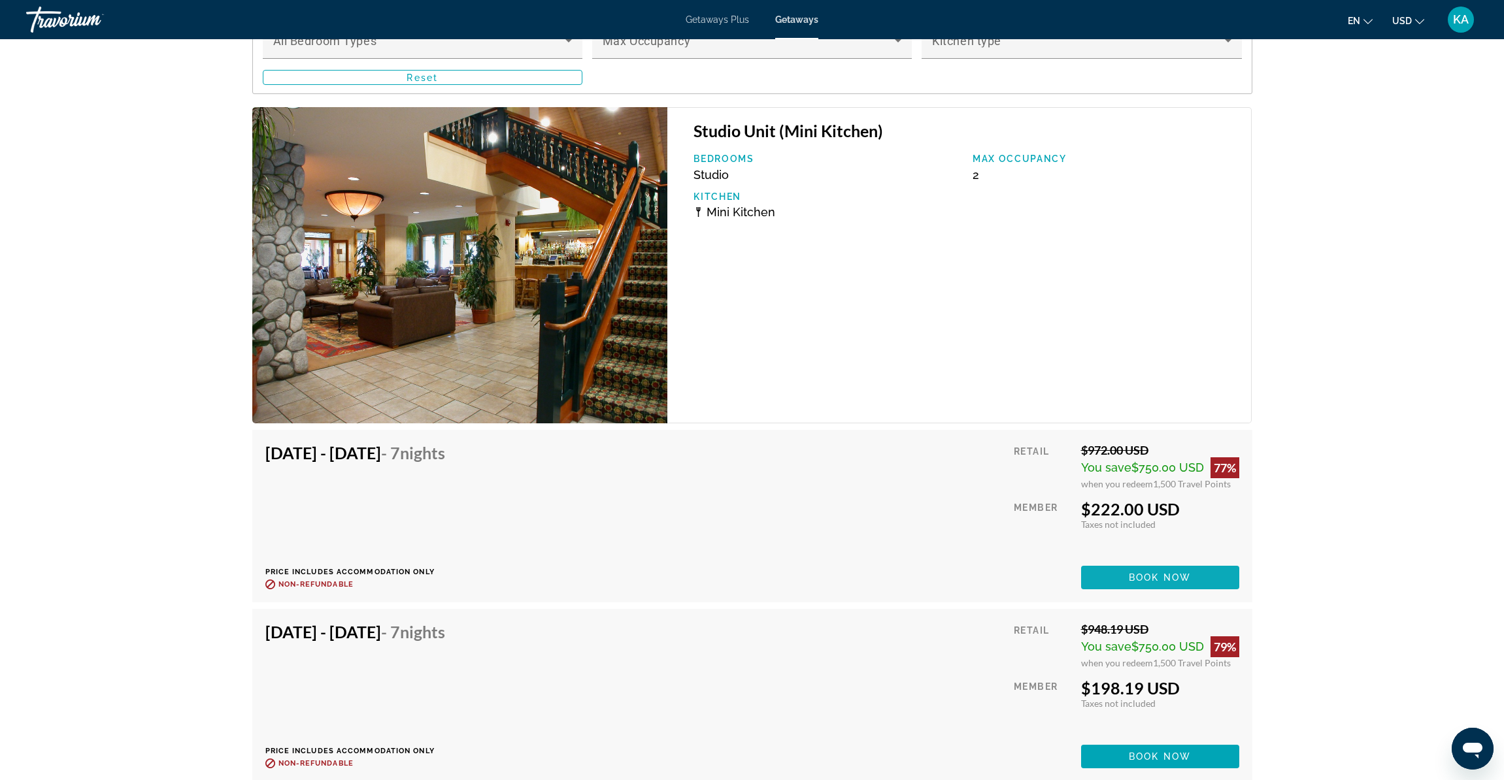 The width and height of the screenshot is (1504, 780). Describe the element at coordinates (965, 131) in the screenshot. I see `h3: Studio Unit (Mini Kitchen)` at that location.